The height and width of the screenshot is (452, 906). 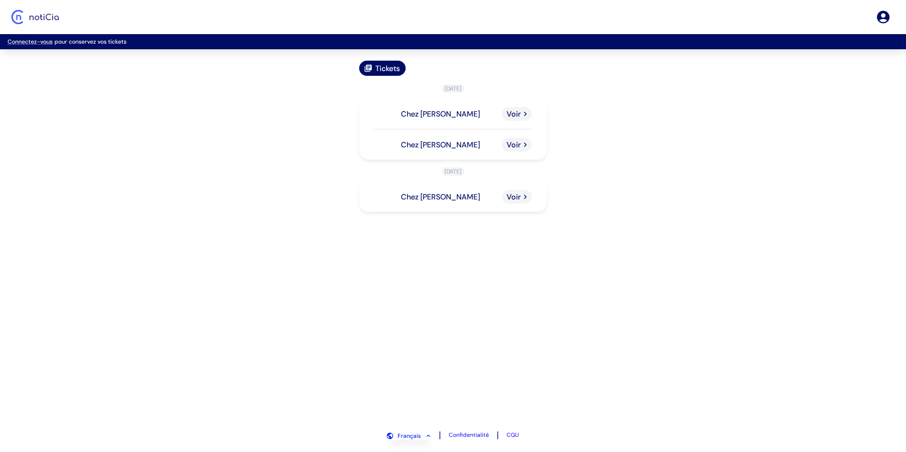 What do you see at coordinates (469, 435) in the screenshot?
I see `a: Confidentialité` at bounding box center [469, 435].